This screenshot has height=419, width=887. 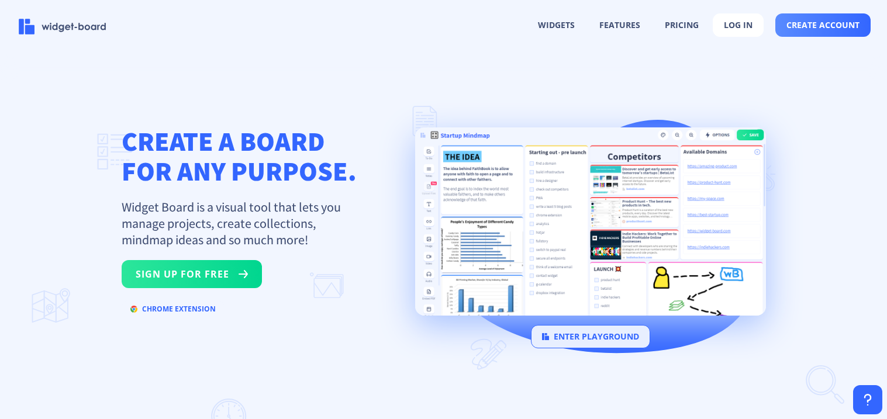 I want to click on button: chrome extension, so click(x=173, y=309).